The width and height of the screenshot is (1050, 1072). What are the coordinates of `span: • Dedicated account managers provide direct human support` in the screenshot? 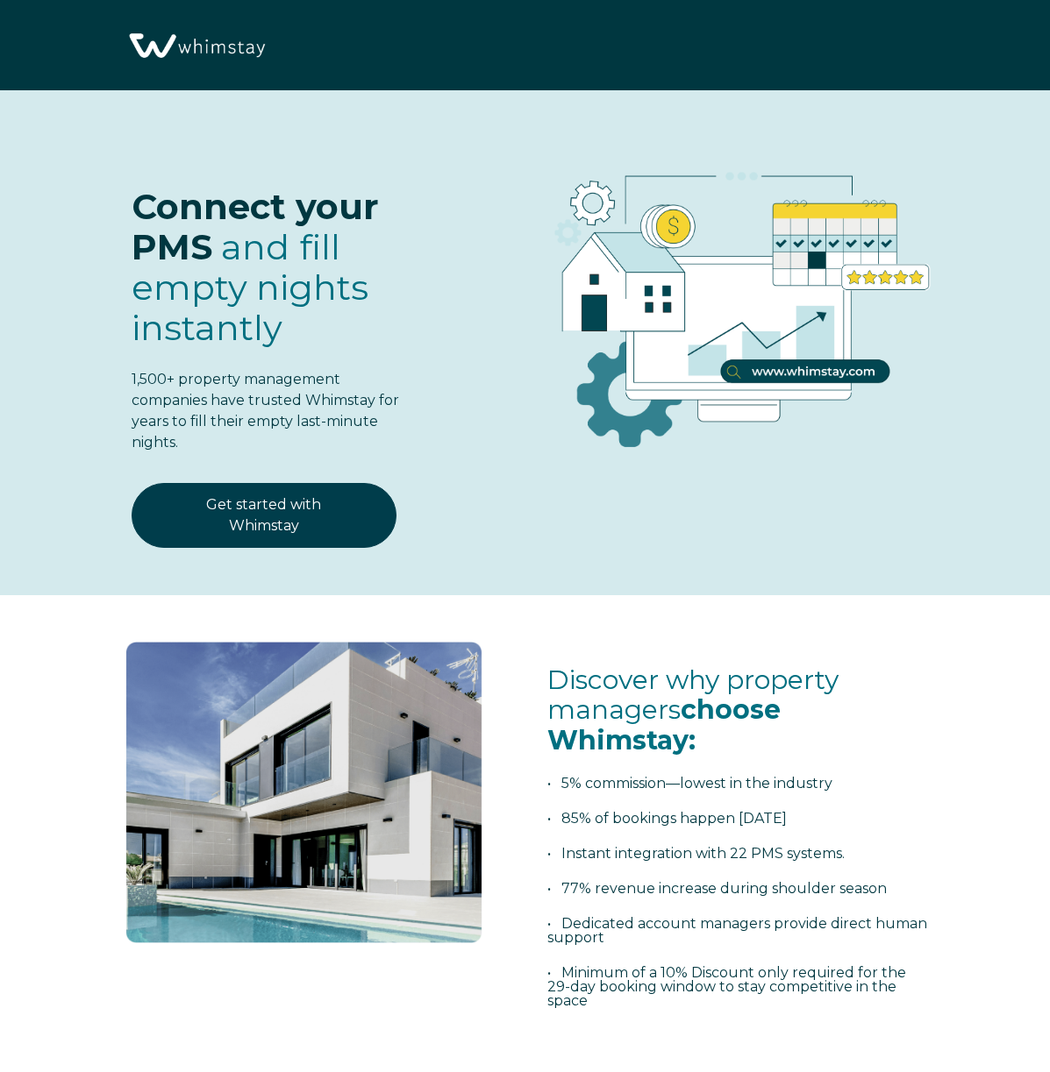 It's located at (737, 930).